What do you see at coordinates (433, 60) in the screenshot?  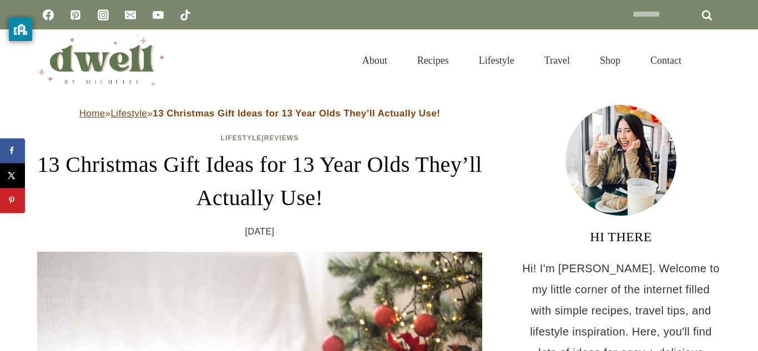 I see `a: Recipes` at bounding box center [433, 60].